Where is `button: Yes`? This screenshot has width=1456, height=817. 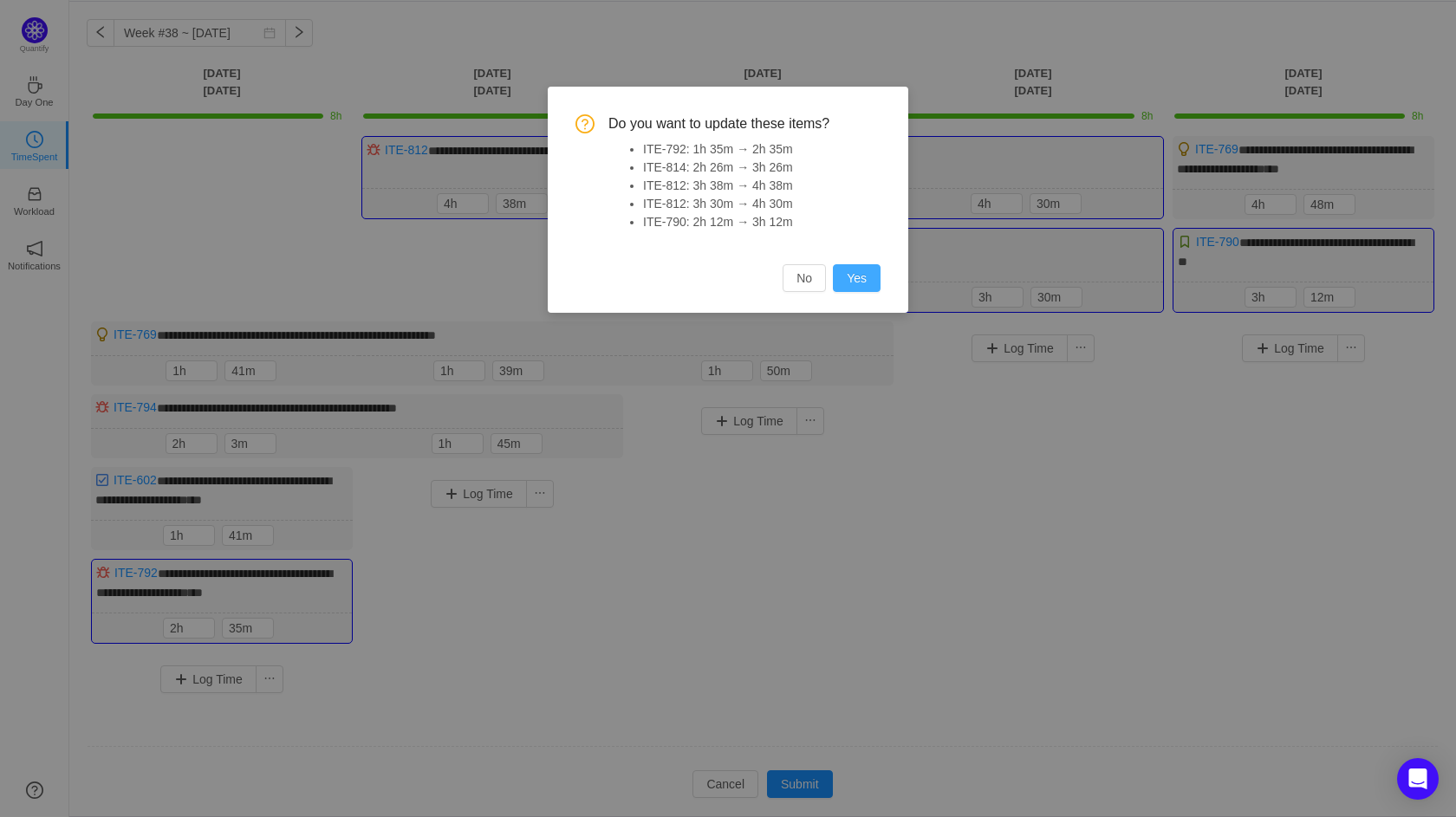
button: Yes is located at coordinates (856, 279).